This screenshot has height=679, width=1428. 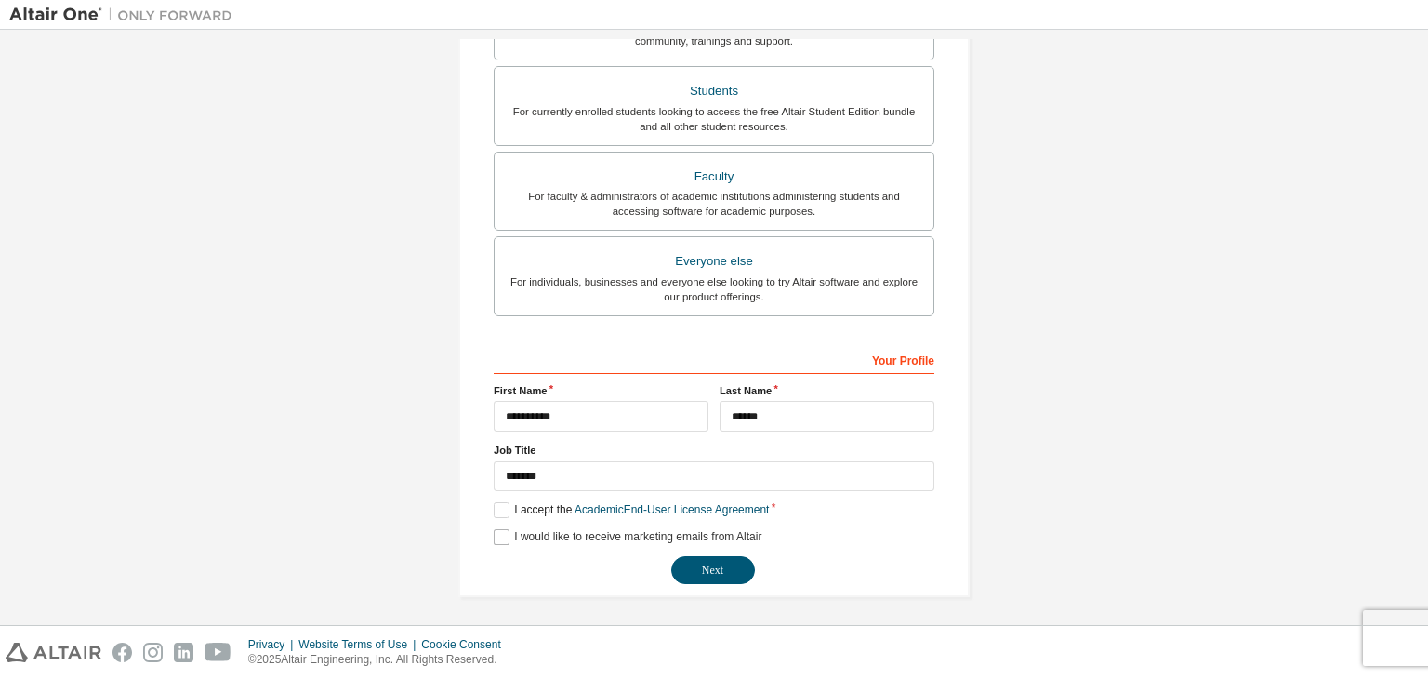 I want to click on div: Everyone else, so click(x=714, y=261).